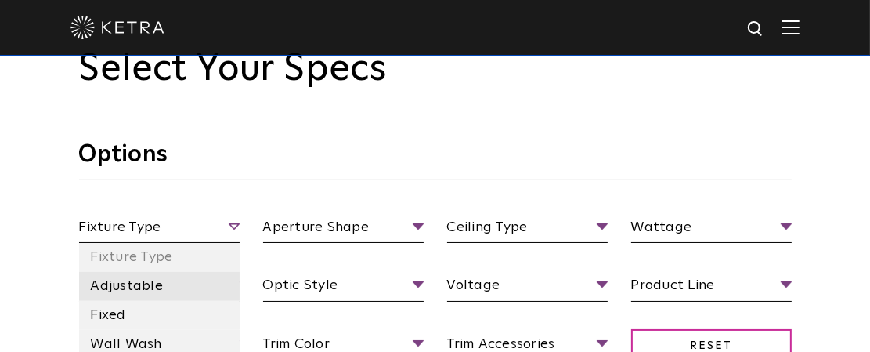 This screenshot has height=352, width=870. Describe the element at coordinates (527, 287) in the screenshot. I see `span: Voltage` at that location.